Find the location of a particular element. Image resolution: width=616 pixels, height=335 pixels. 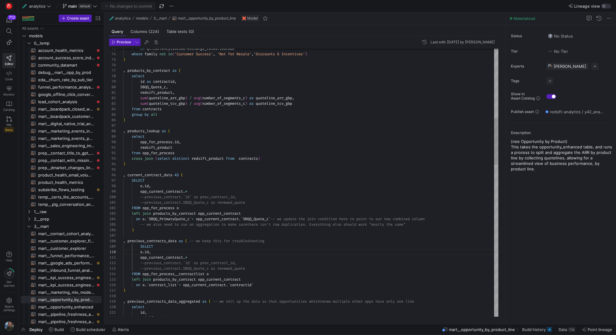

img: No status is located at coordinates (551, 36).